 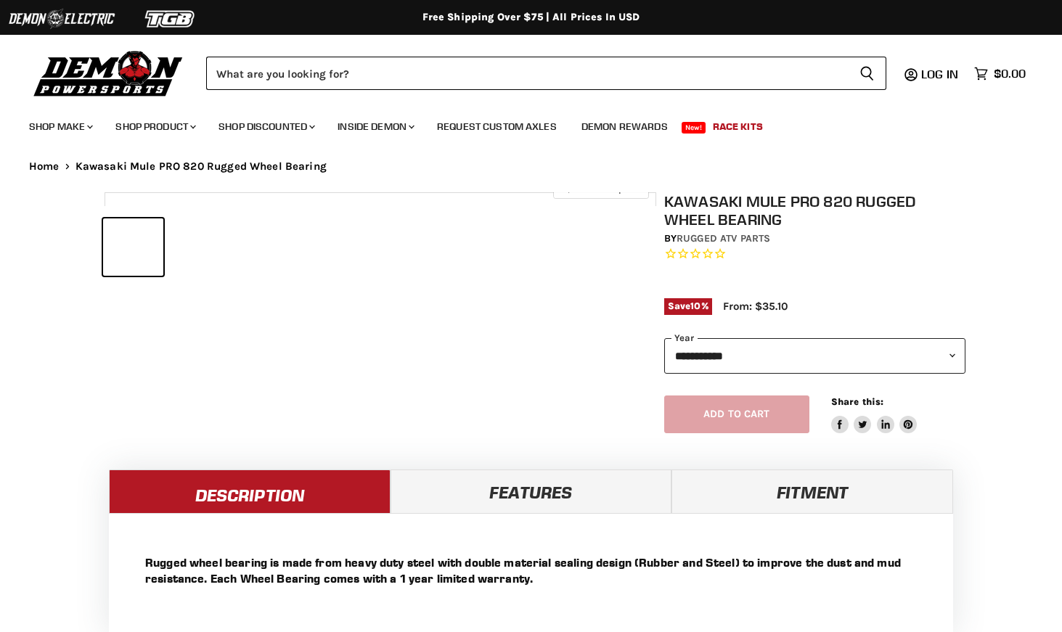 I want to click on a: Request Custom Axles, so click(x=497, y=126).